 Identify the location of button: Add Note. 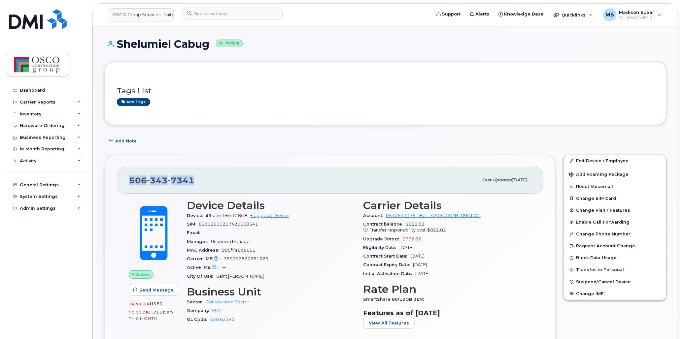
(123, 141).